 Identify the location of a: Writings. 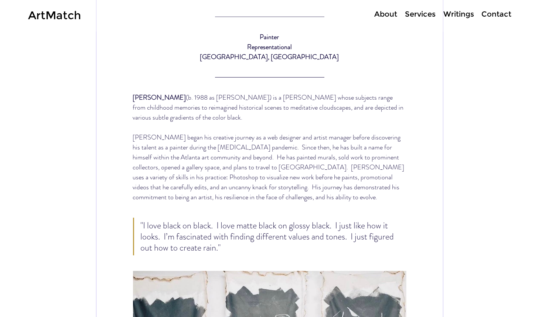
(459, 14).